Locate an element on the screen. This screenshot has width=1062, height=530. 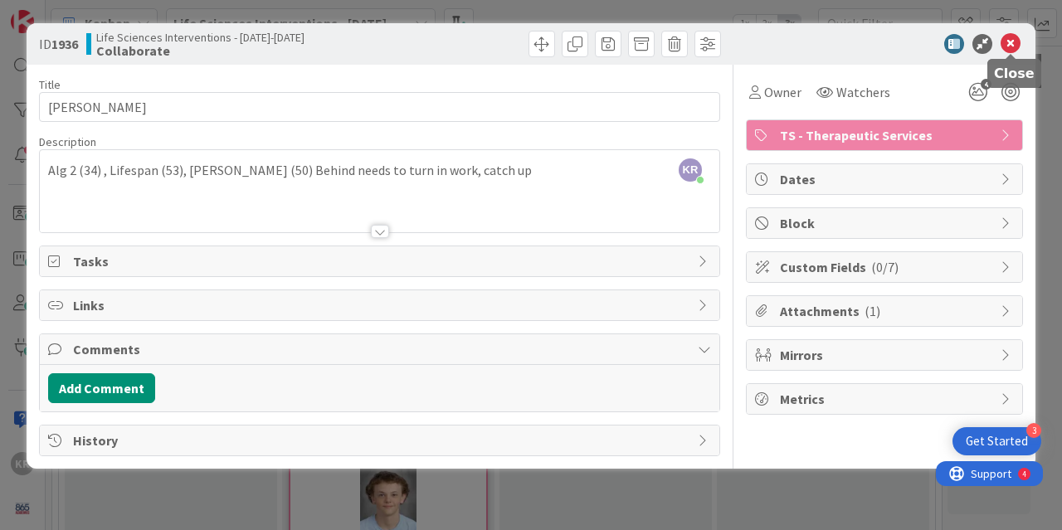
div: Open Get Started checklist, remaining modules: 3 is located at coordinates (996, 441).